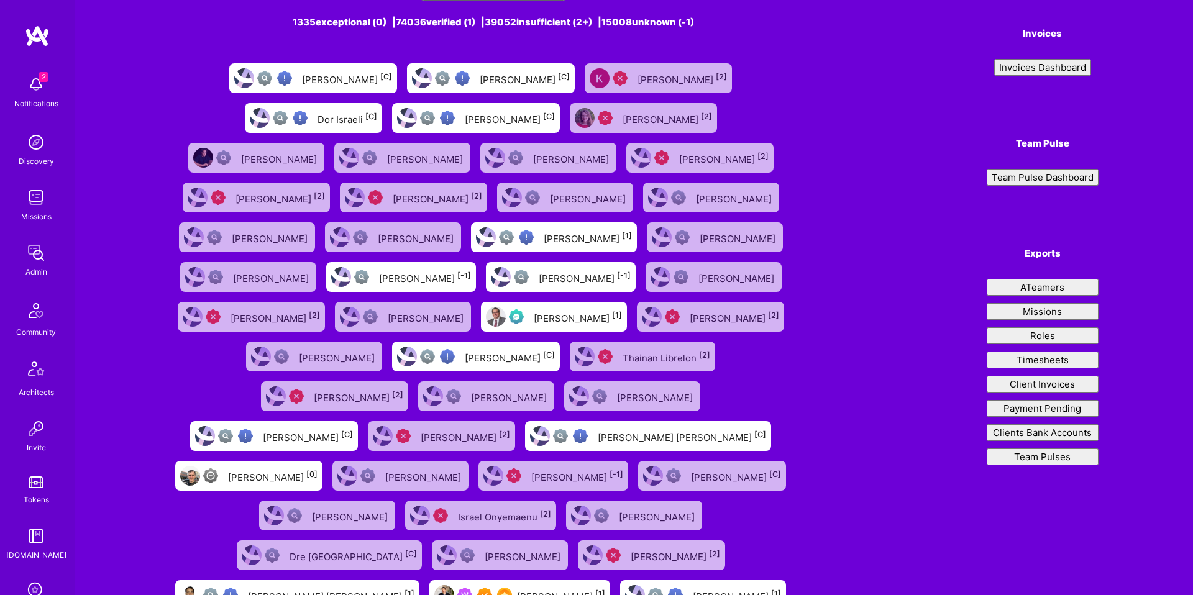  What do you see at coordinates (43, 77) in the screenshot?
I see `span: 2` at bounding box center [43, 77].